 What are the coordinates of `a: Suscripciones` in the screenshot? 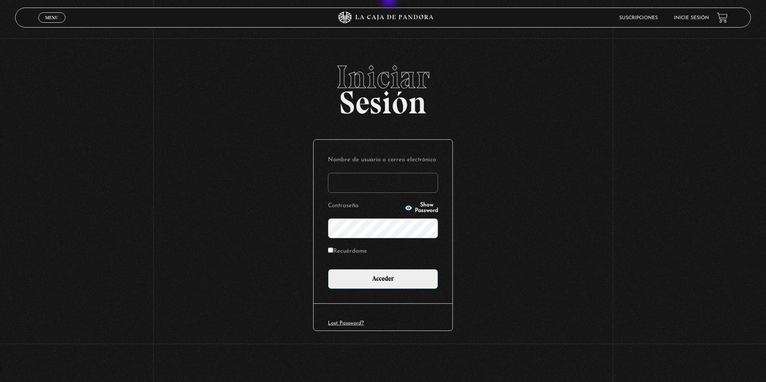 It's located at (638, 18).